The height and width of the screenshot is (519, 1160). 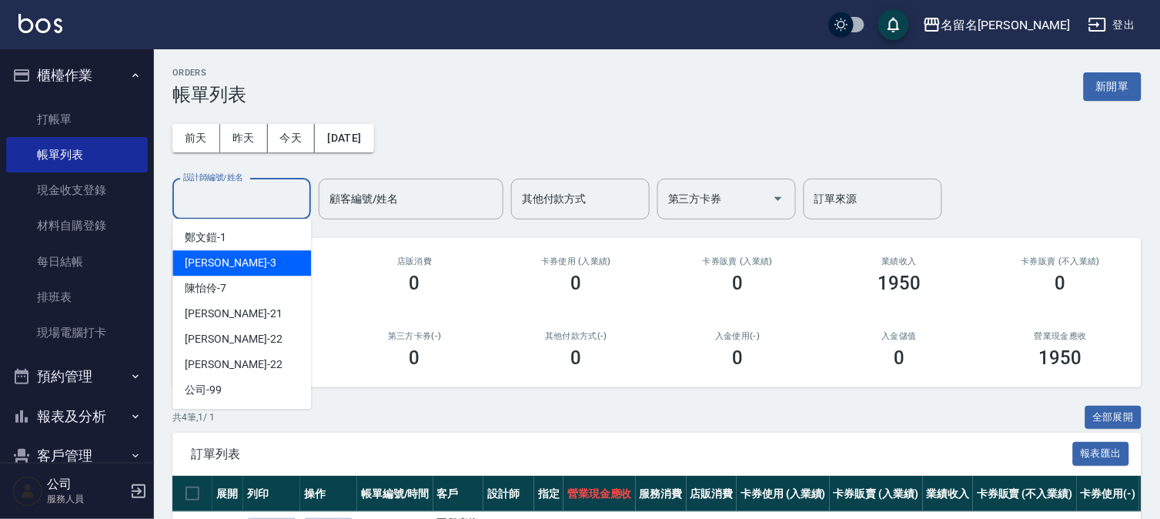 What do you see at coordinates (778, 199) in the screenshot?
I see `button: Open` at bounding box center [778, 199].